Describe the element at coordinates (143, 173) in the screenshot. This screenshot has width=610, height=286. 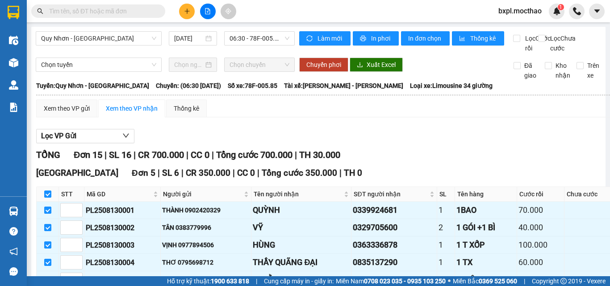
I see `span: Đơn 5` at that location.